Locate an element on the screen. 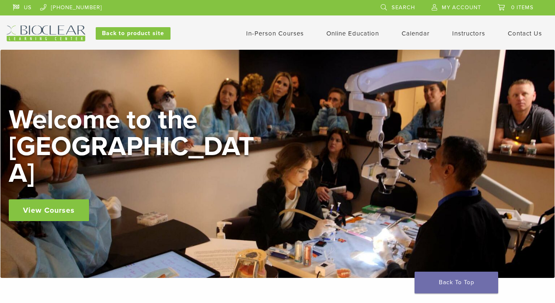  a: Contact Us is located at coordinates (525, 33).